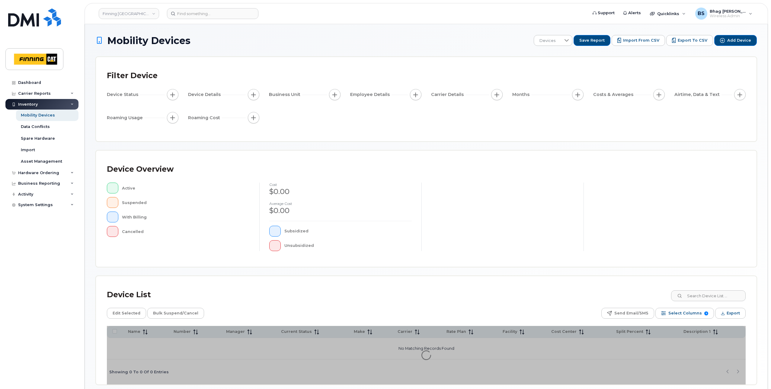 The height and width of the screenshot is (389, 771). Describe the element at coordinates (522, 95) in the screenshot. I see `span: Months` at that location.